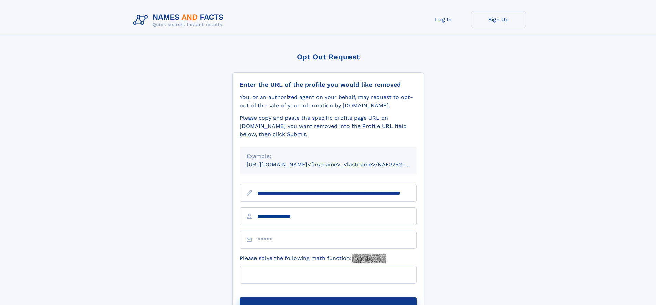 This screenshot has width=656, height=305. I want to click on div: Enter the URL of the profile you would like removed, so click(328, 85).